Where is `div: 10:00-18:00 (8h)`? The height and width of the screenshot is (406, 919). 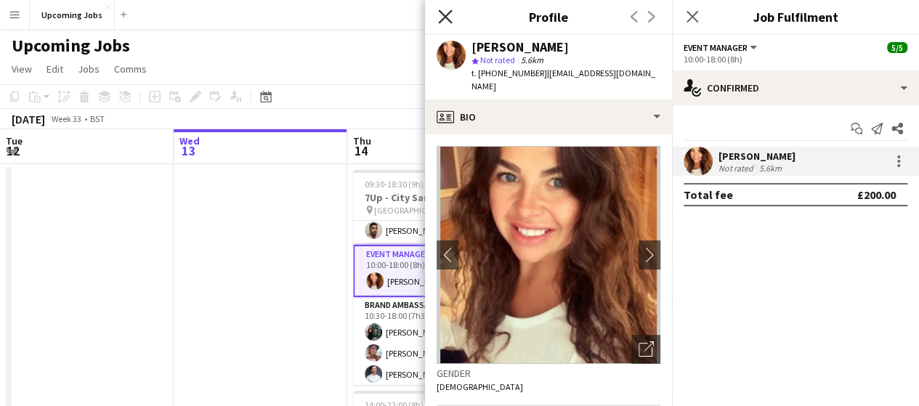 div: 10:00-18:00 (8h) is located at coordinates (795, 59).